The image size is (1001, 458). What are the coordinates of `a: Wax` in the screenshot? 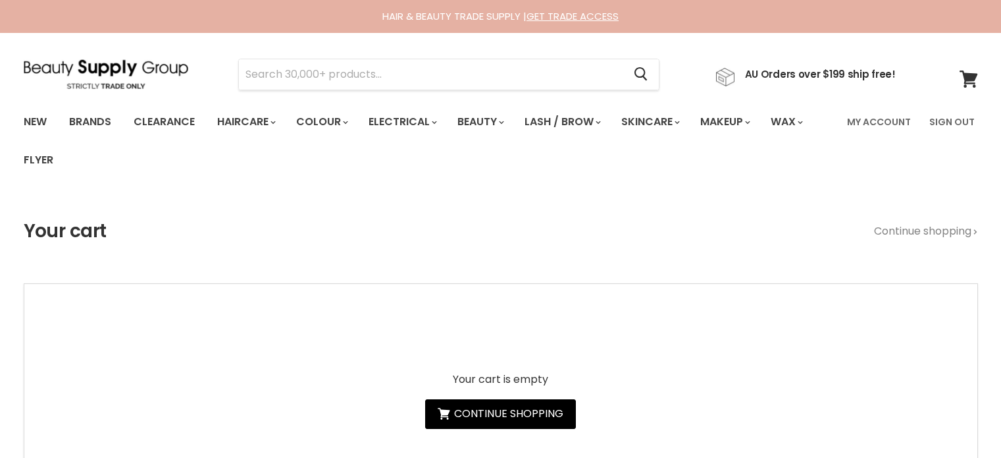 It's located at (786, 122).